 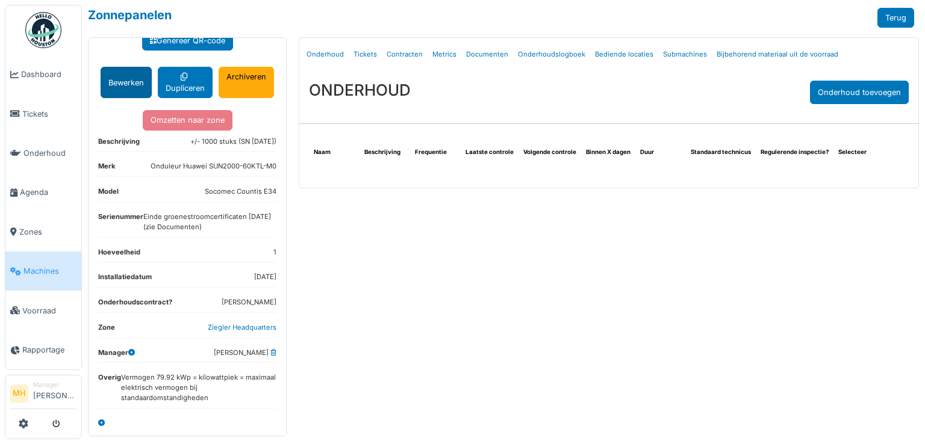 What do you see at coordinates (50, 271) in the screenshot?
I see `span: Machines` at bounding box center [50, 271].